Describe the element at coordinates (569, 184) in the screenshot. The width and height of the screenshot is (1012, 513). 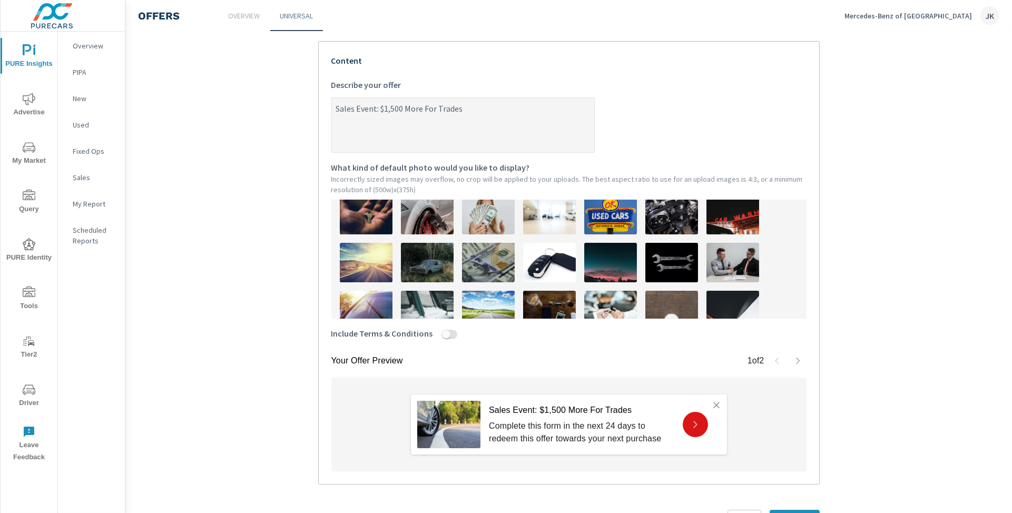
I see `p: Incorrectly sized images may overflow, no crop will be applied to your uploads. The best aspect r...` at that location.